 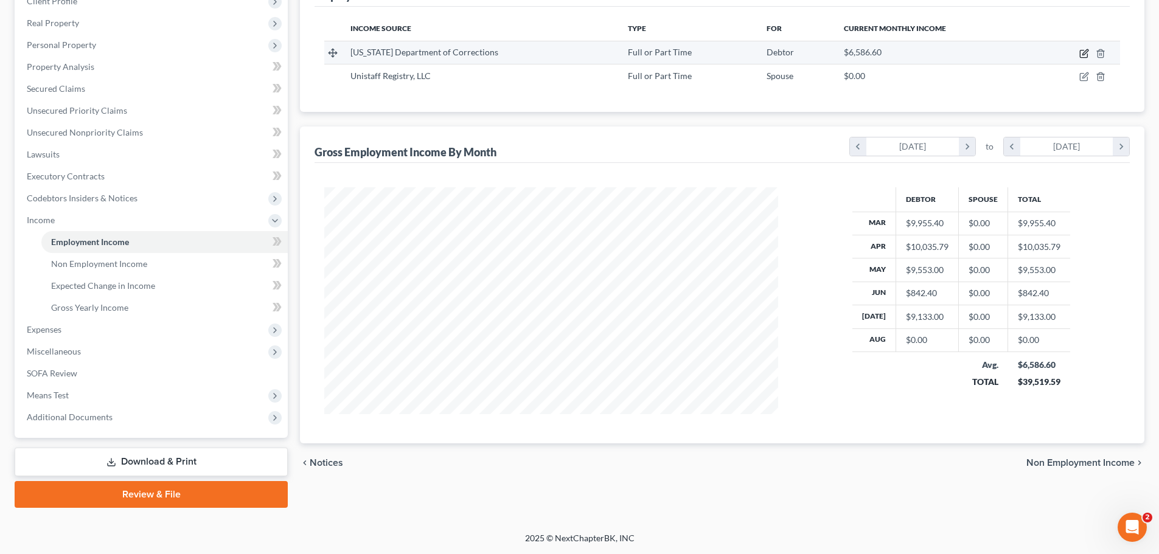 I want to click on div: $842.40, so click(x=928, y=293).